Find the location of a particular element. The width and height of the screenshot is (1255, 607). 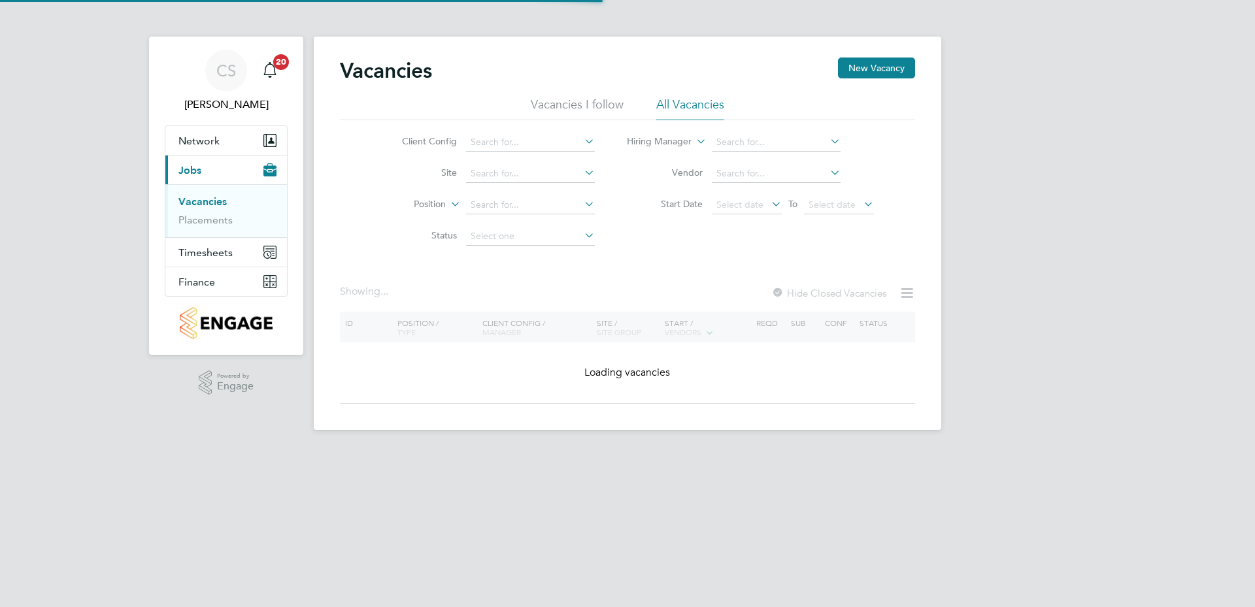

label: Client Config is located at coordinates (419, 141).